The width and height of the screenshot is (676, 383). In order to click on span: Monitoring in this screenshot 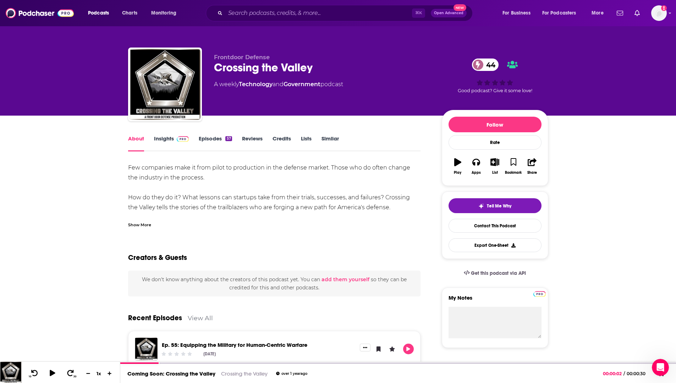, I will do `click(164, 13)`.